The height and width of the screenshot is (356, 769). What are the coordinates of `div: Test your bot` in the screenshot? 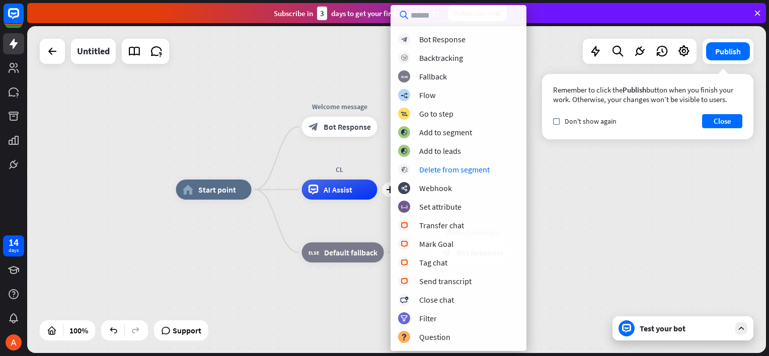 It's located at (685, 329).